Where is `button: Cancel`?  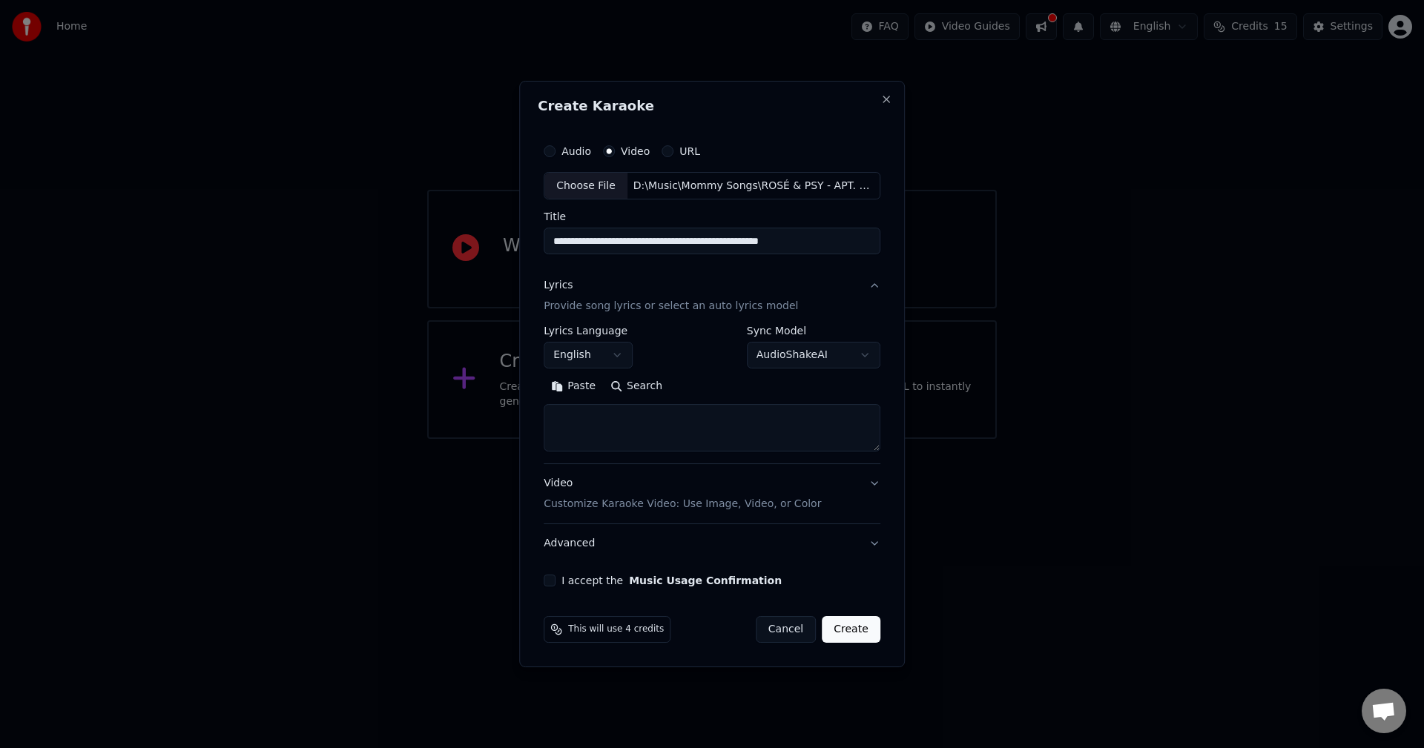 button: Cancel is located at coordinates (786, 630).